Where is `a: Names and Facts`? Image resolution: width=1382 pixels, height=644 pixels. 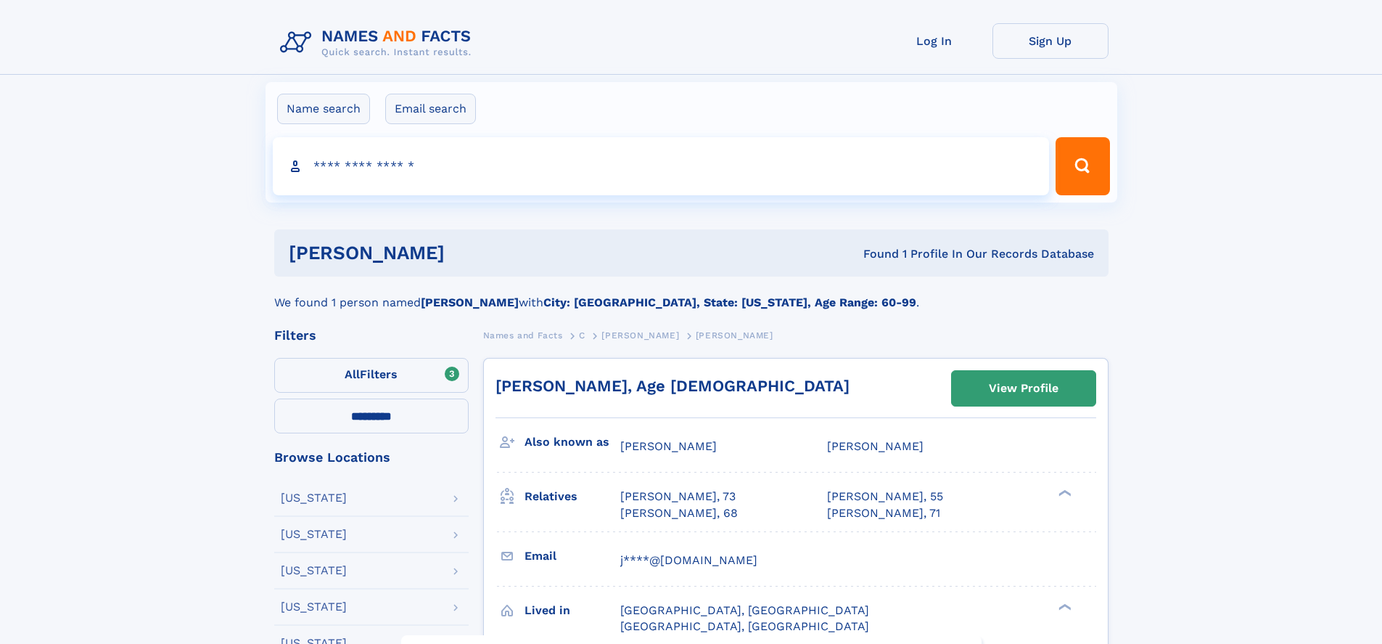 a: Names and Facts is located at coordinates (523, 334).